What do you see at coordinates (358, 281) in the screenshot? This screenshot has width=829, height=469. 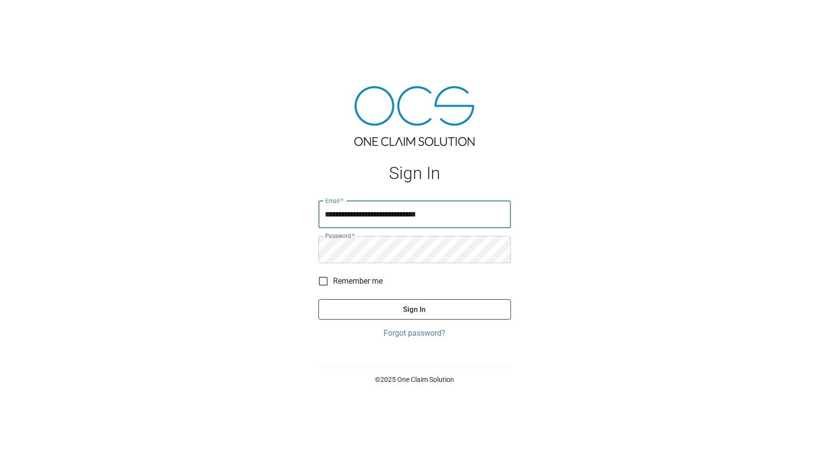 I see `span: Remember me` at bounding box center [358, 281].